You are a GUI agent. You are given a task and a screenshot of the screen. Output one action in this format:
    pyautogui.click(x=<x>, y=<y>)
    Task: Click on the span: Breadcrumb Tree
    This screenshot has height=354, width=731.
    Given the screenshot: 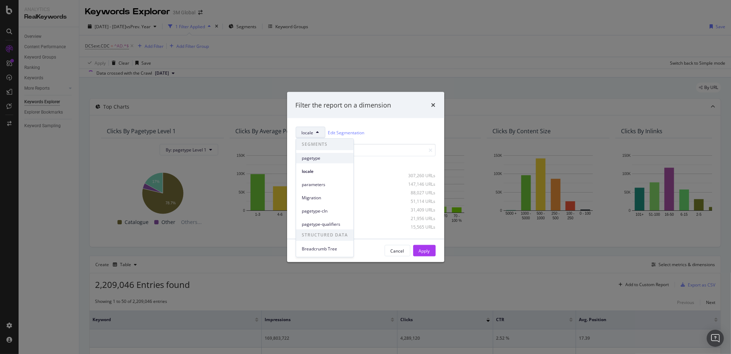 What is the action you would take?
    pyautogui.click(x=325, y=249)
    